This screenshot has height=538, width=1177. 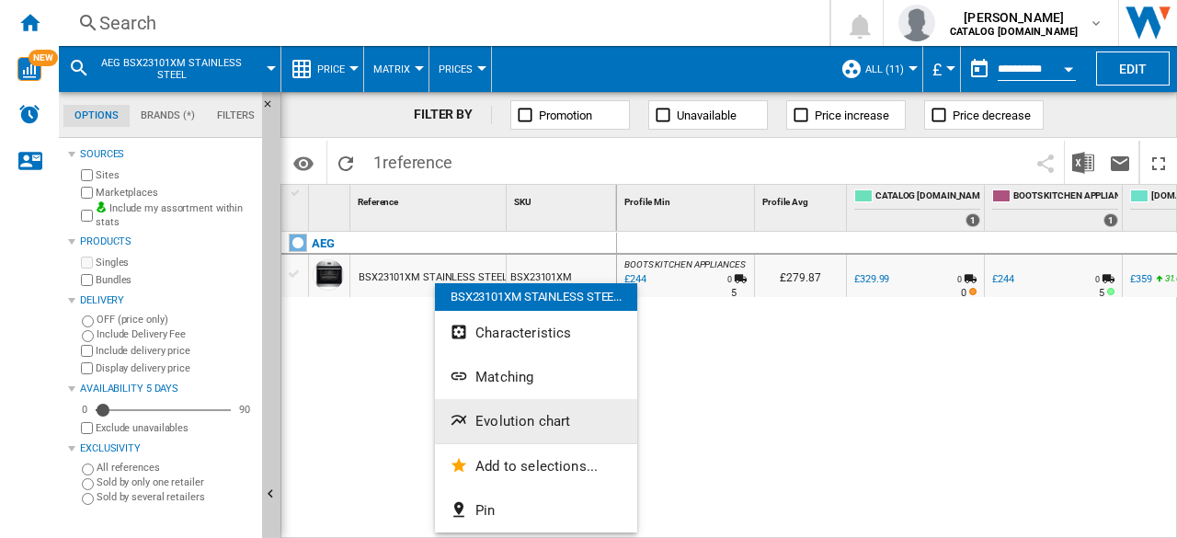 I want to click on span: Characteristics, so click(x=523, y=333).